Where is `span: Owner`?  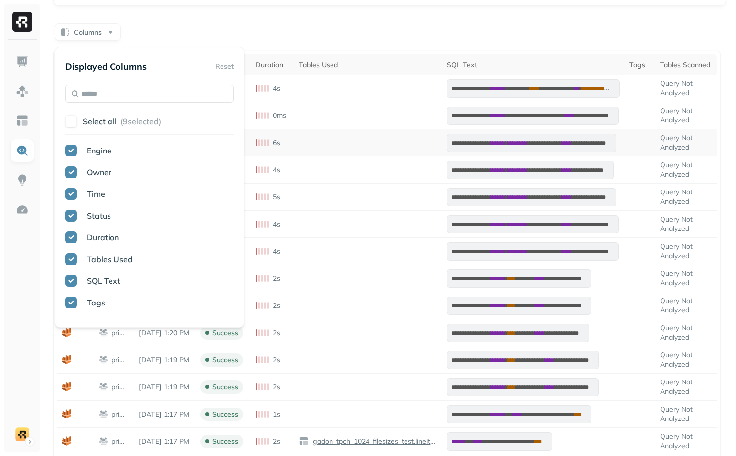 span: Owner is located at coordinates (99, 172).